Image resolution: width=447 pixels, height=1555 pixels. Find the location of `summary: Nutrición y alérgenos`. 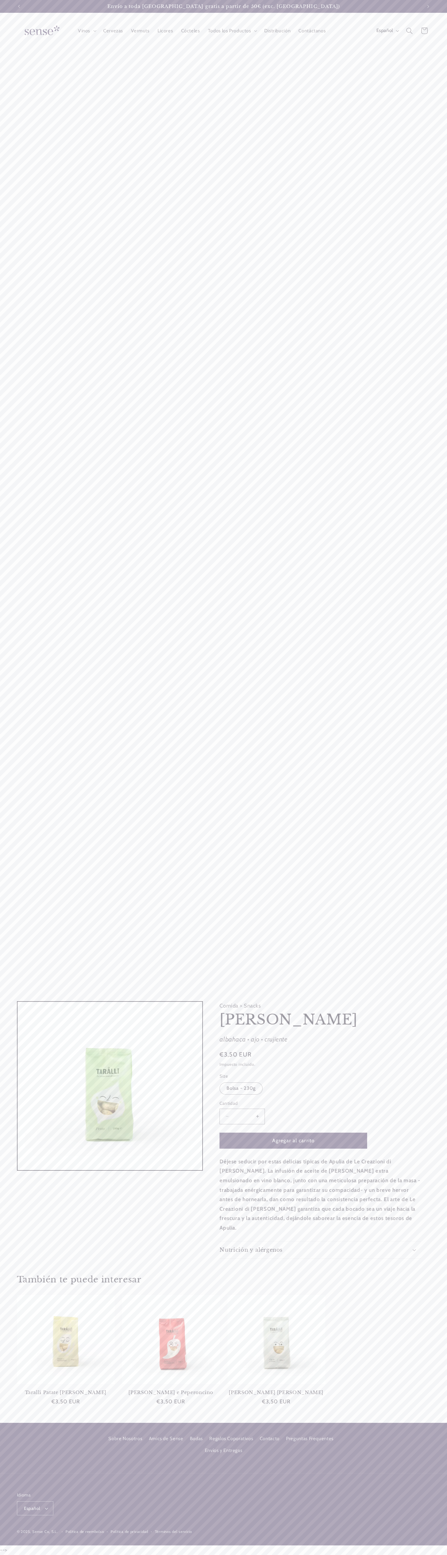

summary: Nutrición y alérgenos is located at coordinates (321, 1249).